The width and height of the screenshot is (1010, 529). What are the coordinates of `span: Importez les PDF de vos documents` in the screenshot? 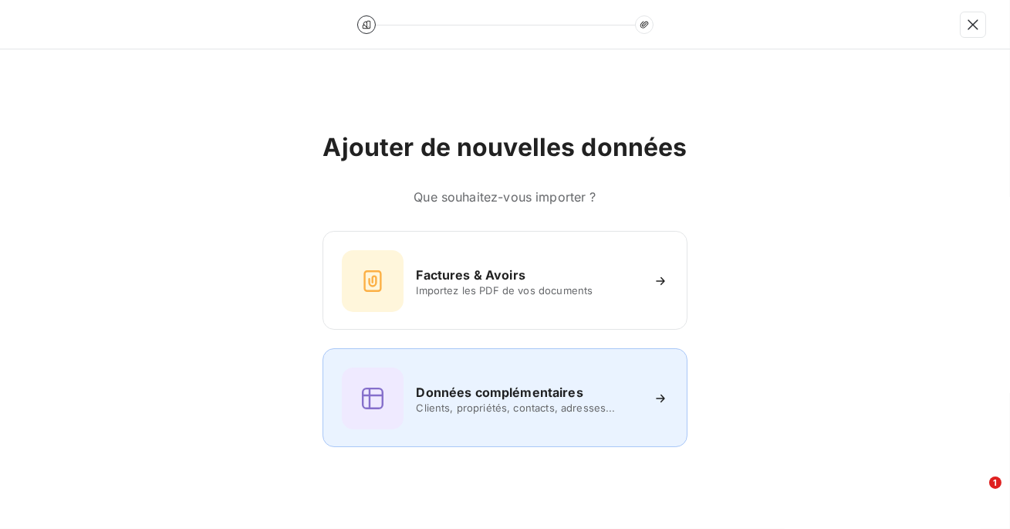 It's located at (528, 290).